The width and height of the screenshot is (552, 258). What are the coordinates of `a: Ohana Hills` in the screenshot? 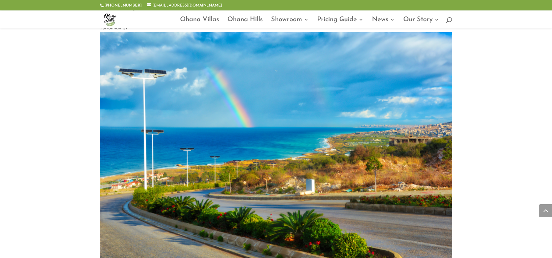 It's located at (245, 23).